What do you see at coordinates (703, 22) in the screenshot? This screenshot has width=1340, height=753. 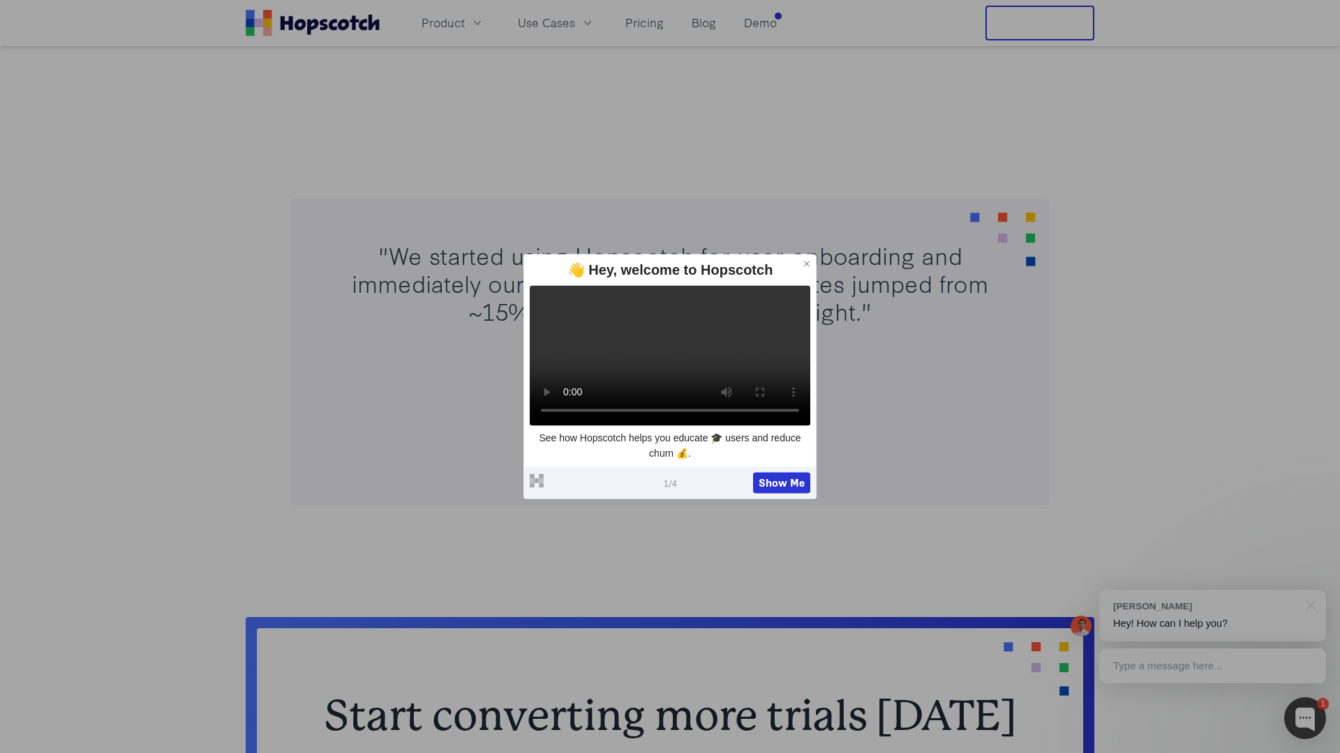 I see `a: Blog` at bounding box center [703, 22].